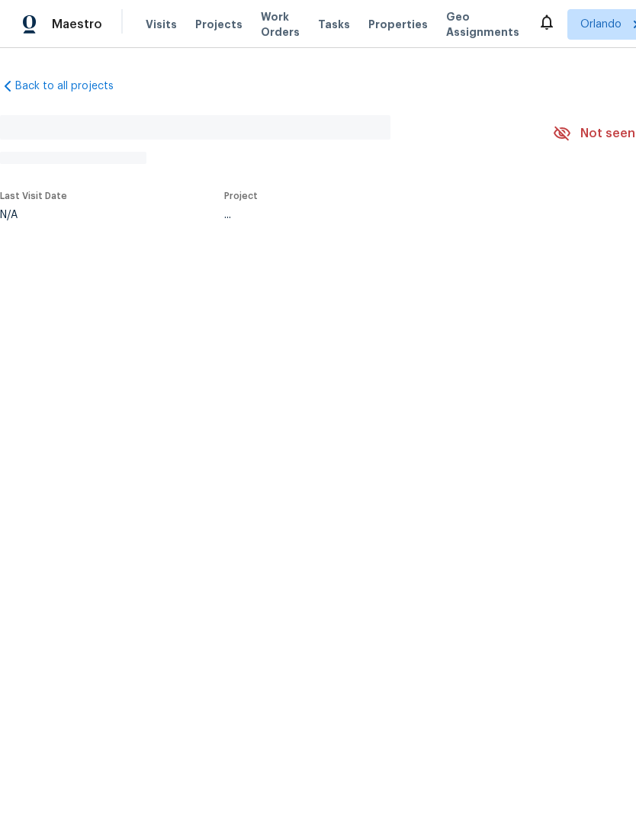 The image size is (636, 829). What do you see at coordinates (601, 24) in the screenshot?
I see `span: Orlando` at bounding box center [601, 24].